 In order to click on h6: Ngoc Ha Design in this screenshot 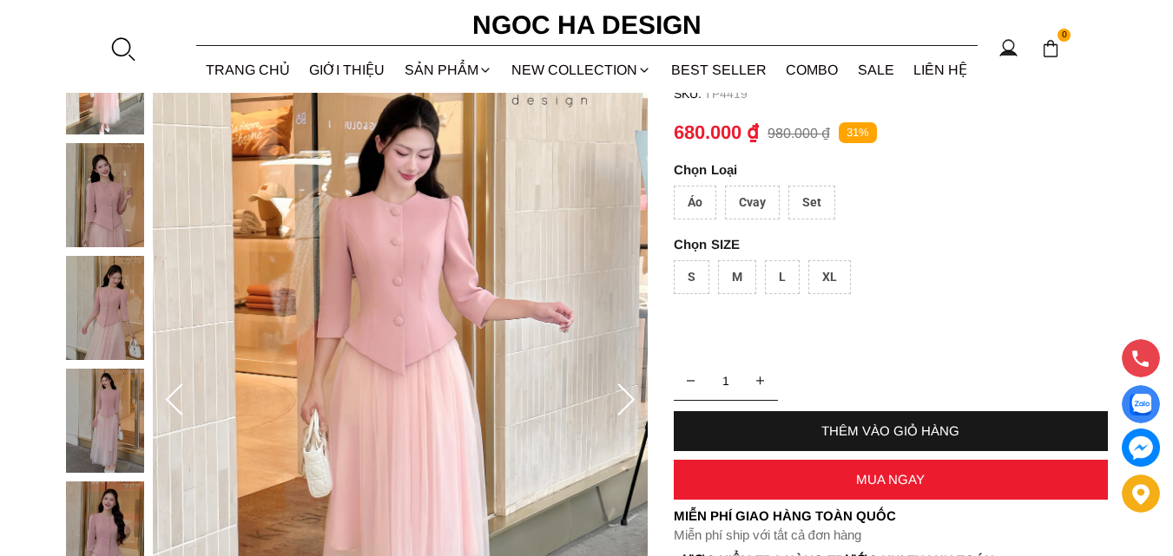, I will do `click(587, 25)`.